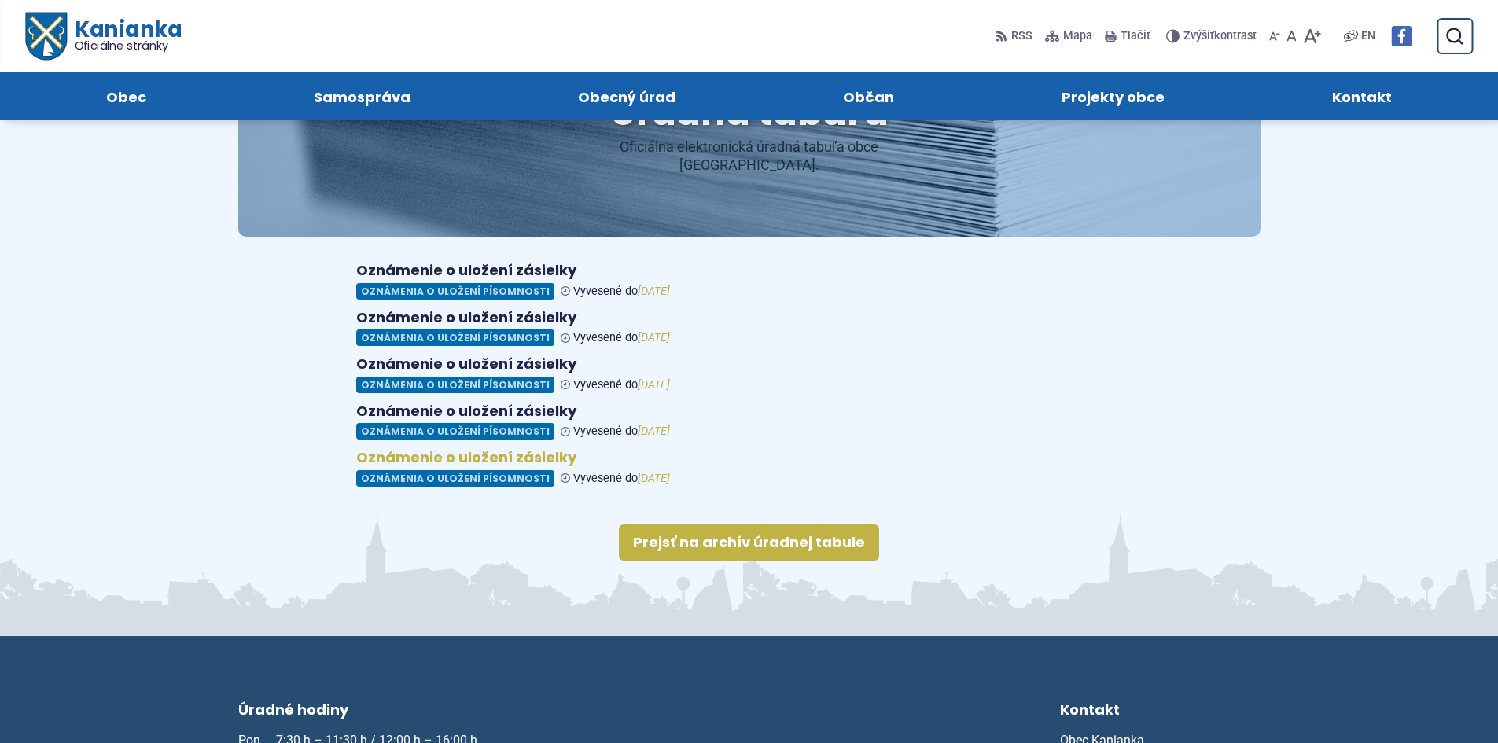 The height and width of the screenshot is (743, 1498). Describe the element at coordinates (1135, 36) in the screenshot. I see `span: Tlačiť` at that location.